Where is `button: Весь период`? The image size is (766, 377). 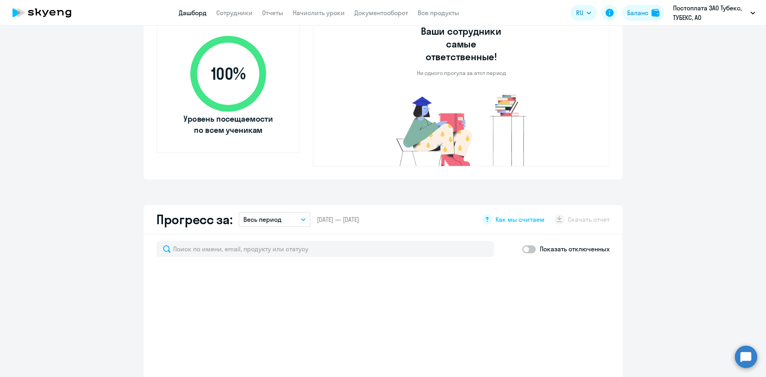 button: Весь период is located at coordinates (274, 219).